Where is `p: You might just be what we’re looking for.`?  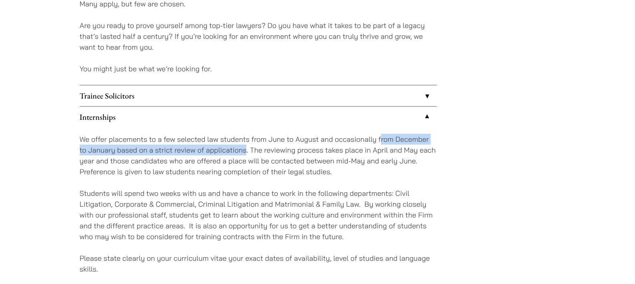
p: You might just be what we’re looking for. is located at coordinates (258, 68).